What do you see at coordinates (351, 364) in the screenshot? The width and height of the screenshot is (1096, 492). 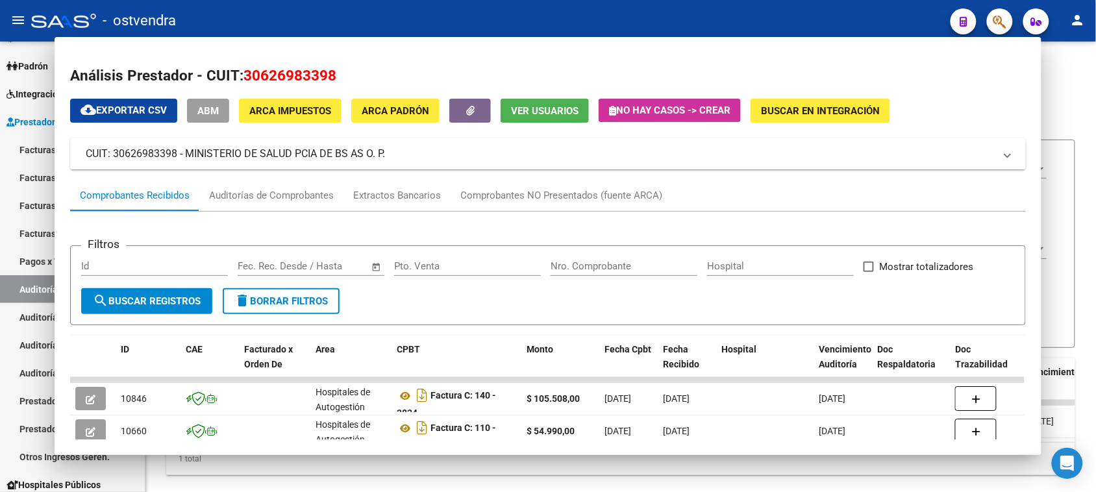 I see `datatable-header-cell: Area` at bounding box center [351, 364].